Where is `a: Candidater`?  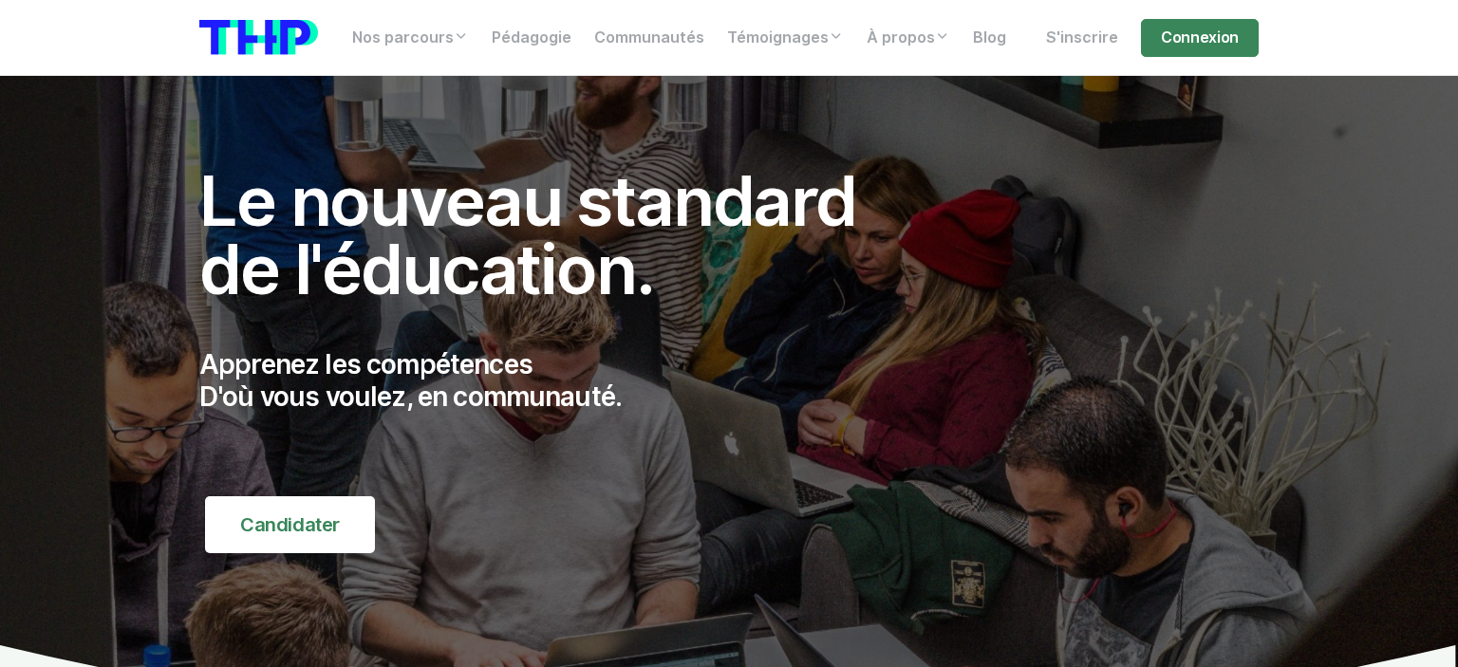 a: Candidater is located at coordinates (289, 525).